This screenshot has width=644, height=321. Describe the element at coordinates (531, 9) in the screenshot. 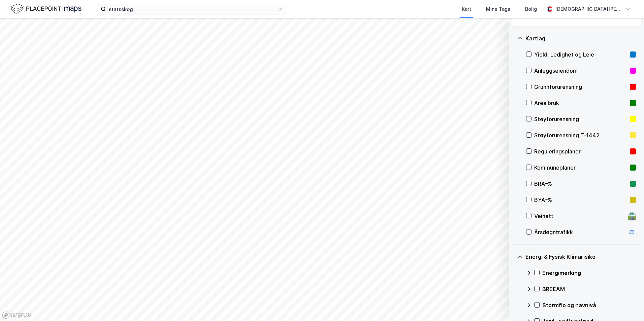

I see `div: Bolig` at that location.